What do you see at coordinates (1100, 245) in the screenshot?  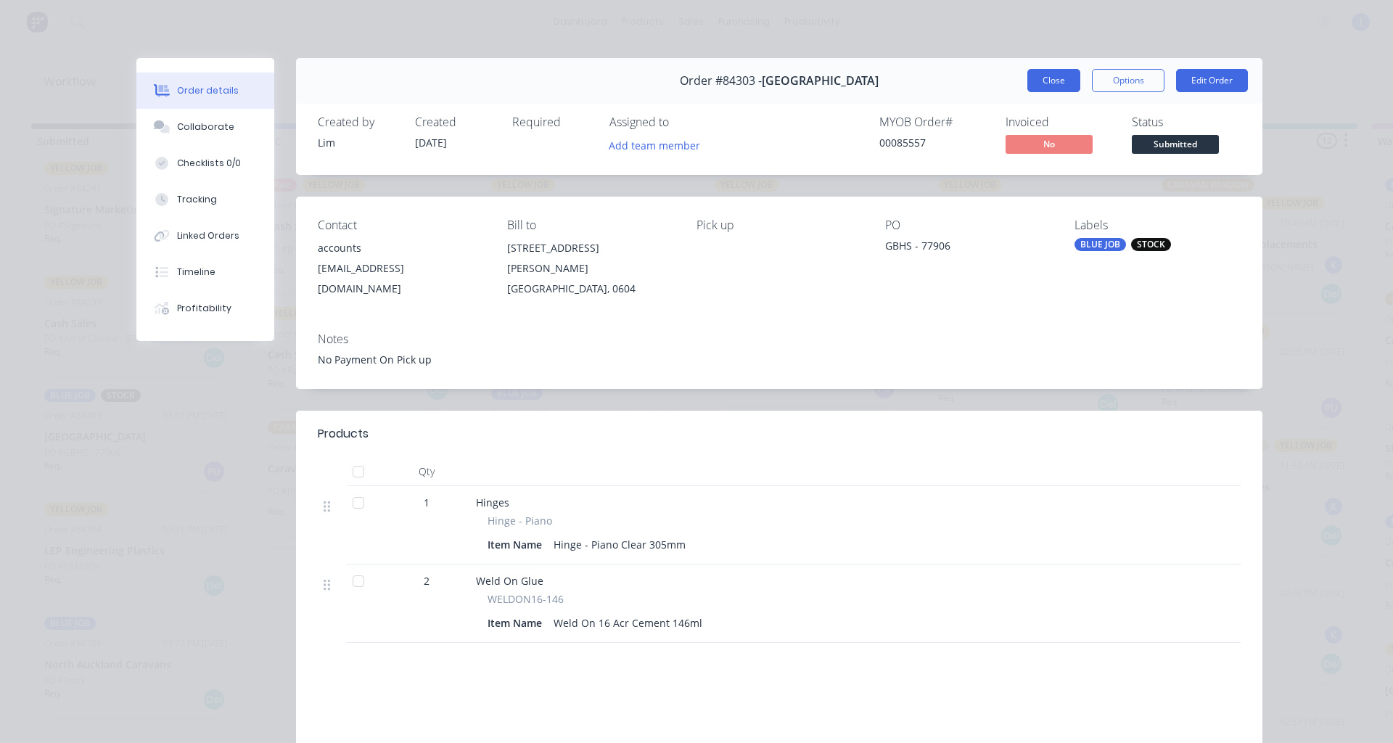 I see `div: BLUE JOB` at bounding box center [1100, 245].